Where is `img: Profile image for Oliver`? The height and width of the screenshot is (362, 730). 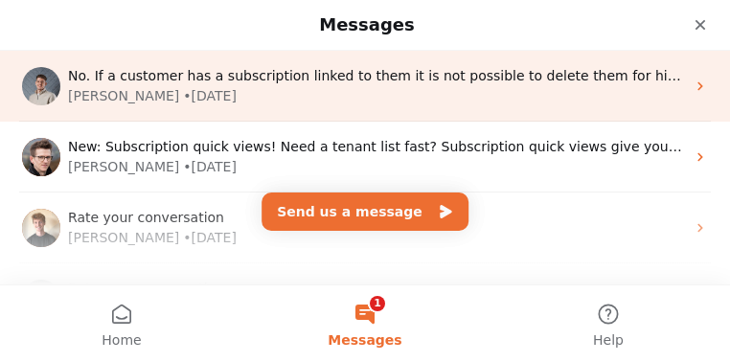
img: Profile image for Oliver is located at coordinates (41, 228).